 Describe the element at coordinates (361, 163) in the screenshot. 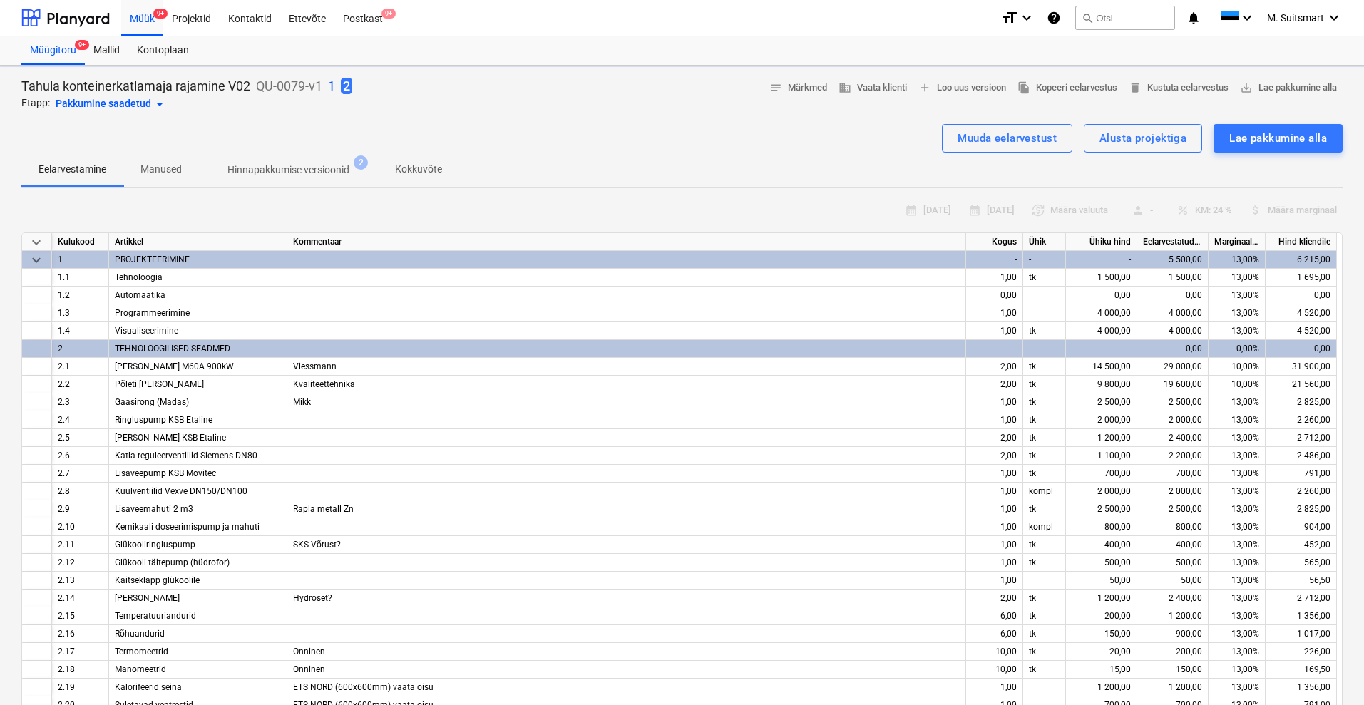

I see `span: 2` at that location.